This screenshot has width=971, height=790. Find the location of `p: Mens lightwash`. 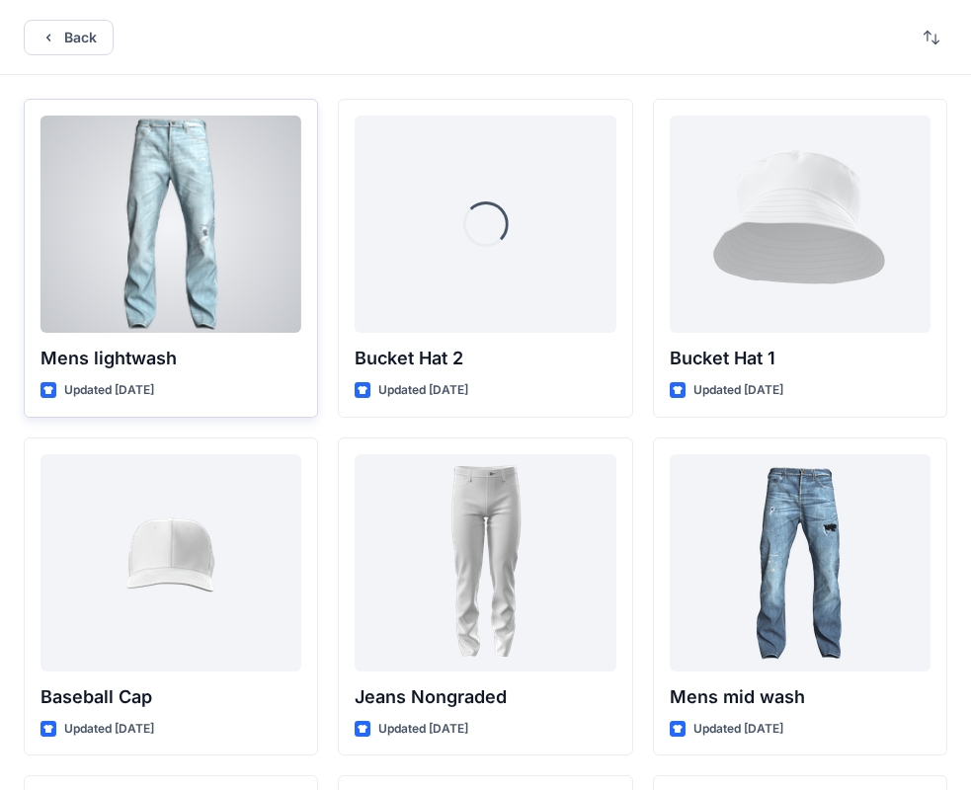

p: Mens lightwash is located at coordinates (171, 358).